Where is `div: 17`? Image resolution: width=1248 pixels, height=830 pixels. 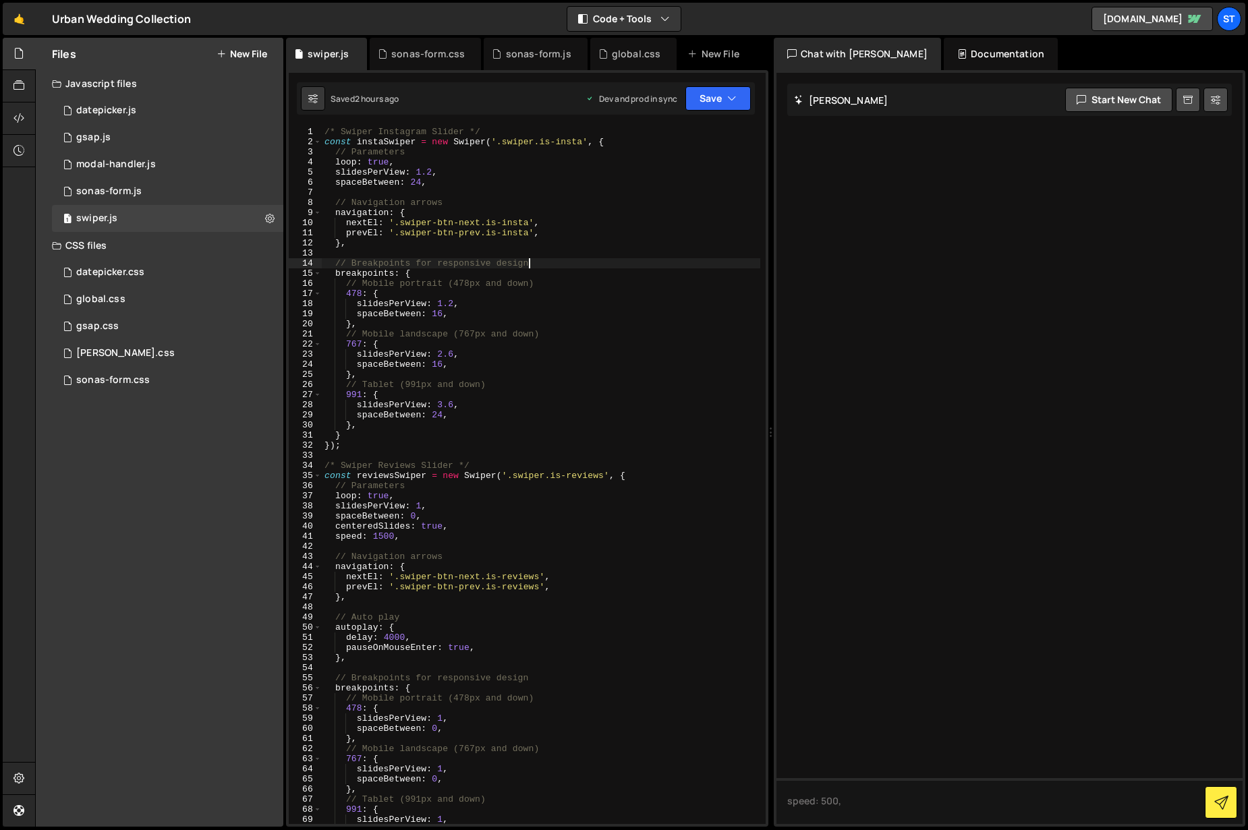 div: 17 is located at coordinates (305, 293).